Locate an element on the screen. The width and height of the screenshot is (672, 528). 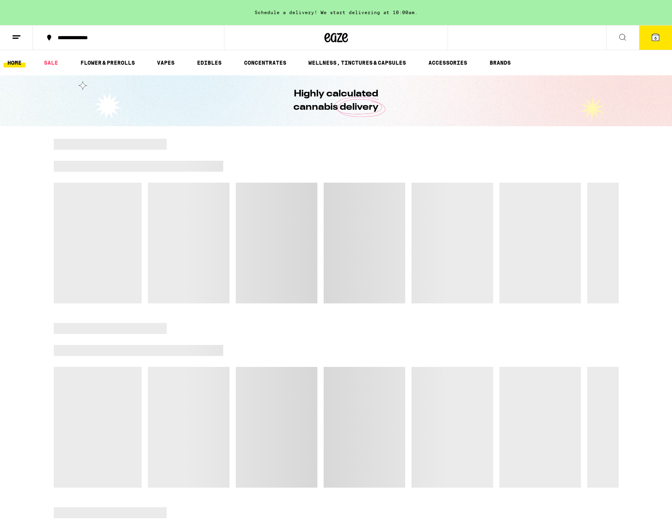
span: 6 is located at coordinates (655, 38).